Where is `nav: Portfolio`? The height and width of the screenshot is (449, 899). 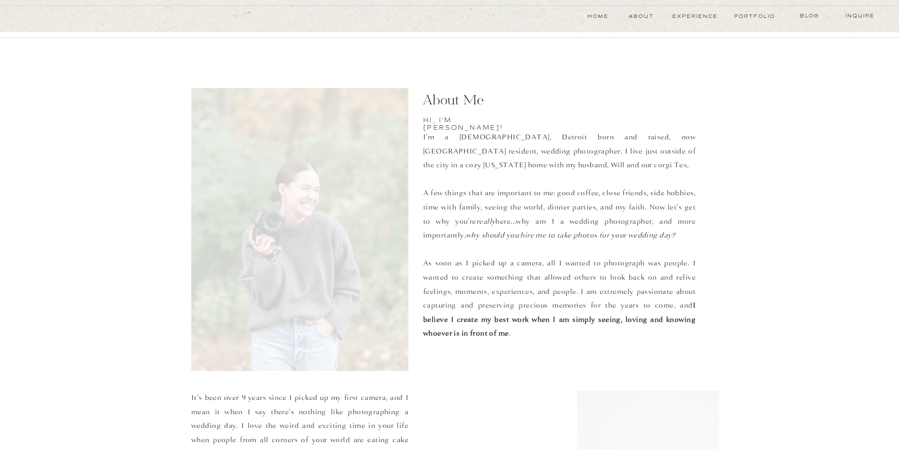 nav: Portfolio is located at coordinates (754, 16).